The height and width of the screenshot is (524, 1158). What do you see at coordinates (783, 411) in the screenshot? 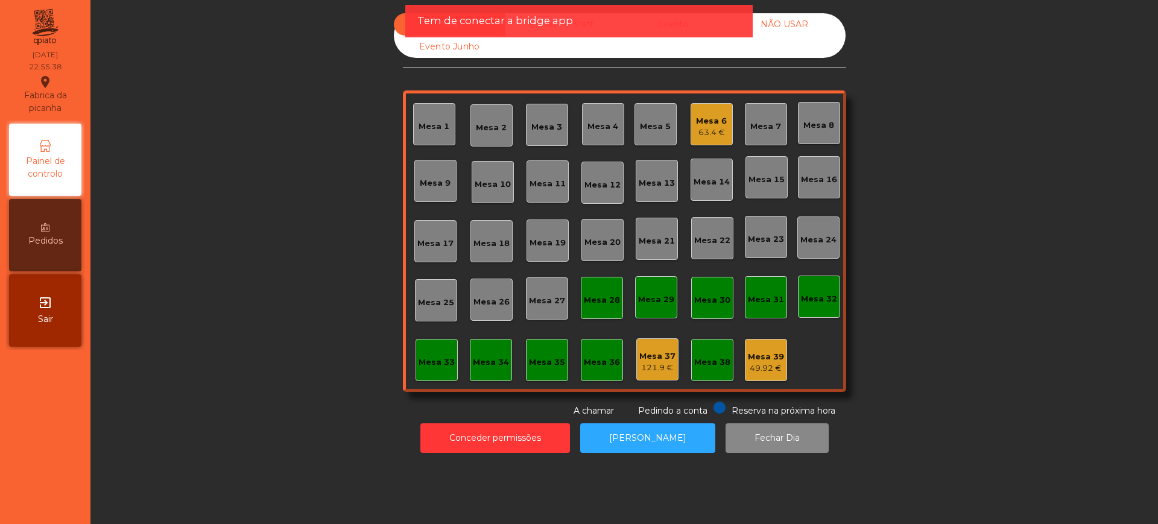
I see `span: Reserva na próxima hora` at bounding box center [783, 411].